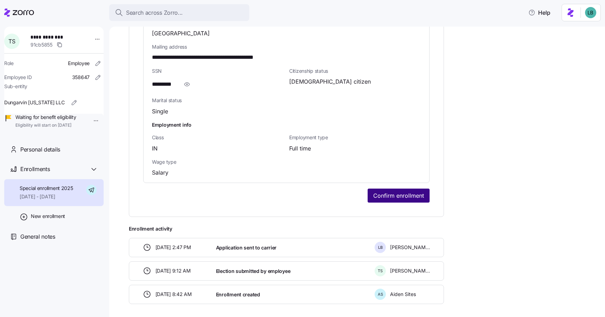 The width and height of the screenshot is (605, 317). Describe the element at coordinates (46, 117) in the screenshot. I see `span: Waiting for benefit eligibility` at that location.